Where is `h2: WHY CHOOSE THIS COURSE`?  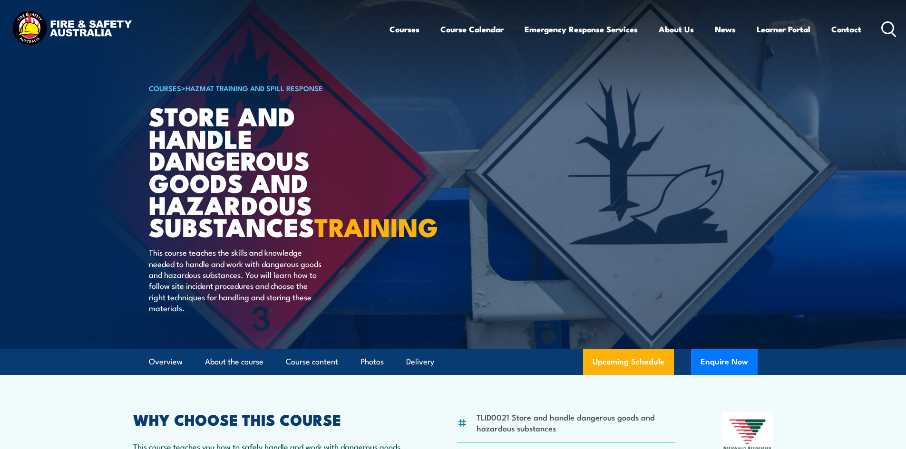
h2: WHY CHOOSE THIS COURSE is located at coordinates (272, 419).